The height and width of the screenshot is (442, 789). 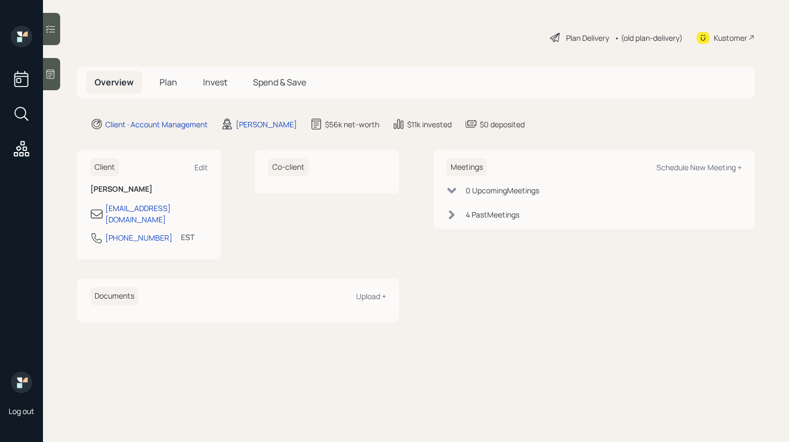 I want to click on div: 4 Past Meeting s, so click(x=493, y=214).